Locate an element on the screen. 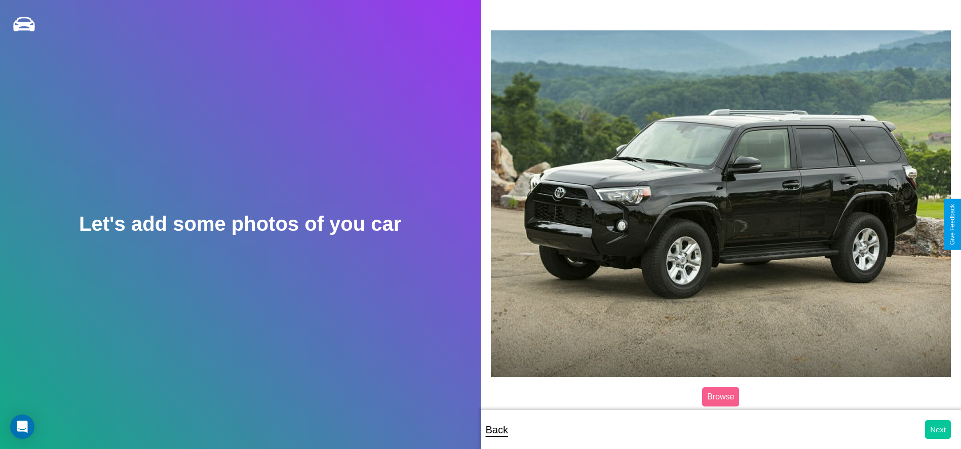 The height and width of the screenshot is (449, 961). h2: Let's add some photos of you car is located at coordinates (240, 224).